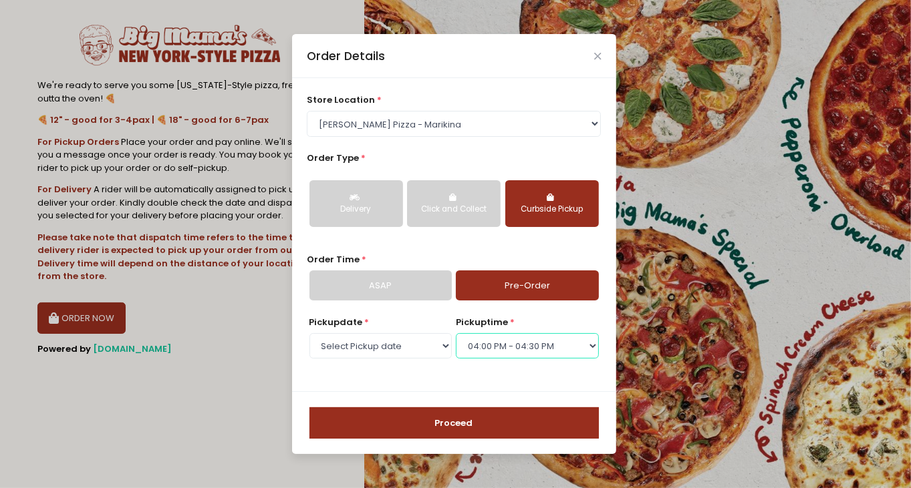  What do you see at coordinates (454, 424) in the screenshot?
I see `button: Proceed` at bounding box center [454, 424].